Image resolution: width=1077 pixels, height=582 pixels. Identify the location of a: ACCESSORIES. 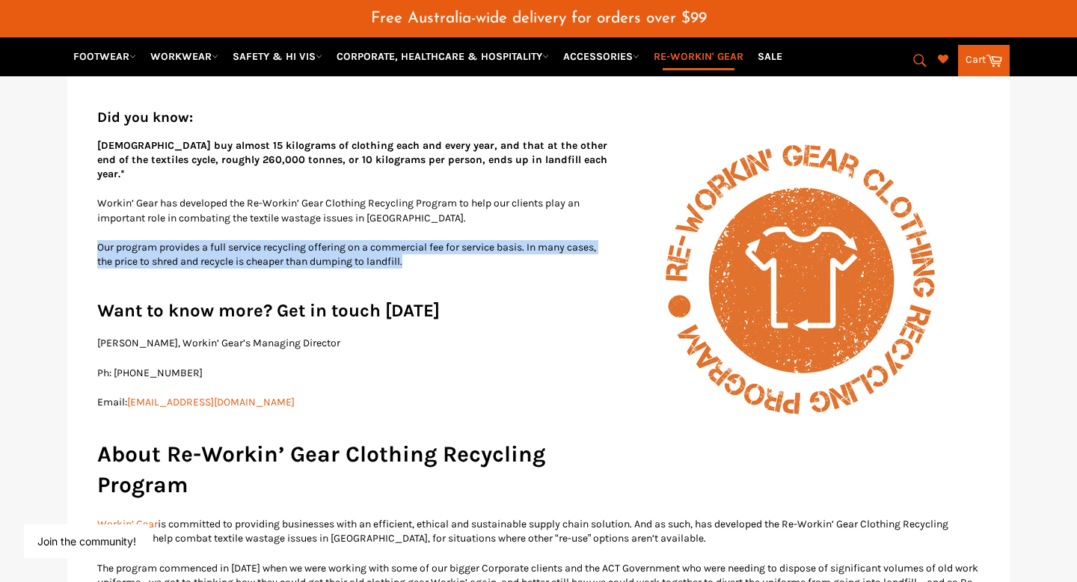
(601, 56).